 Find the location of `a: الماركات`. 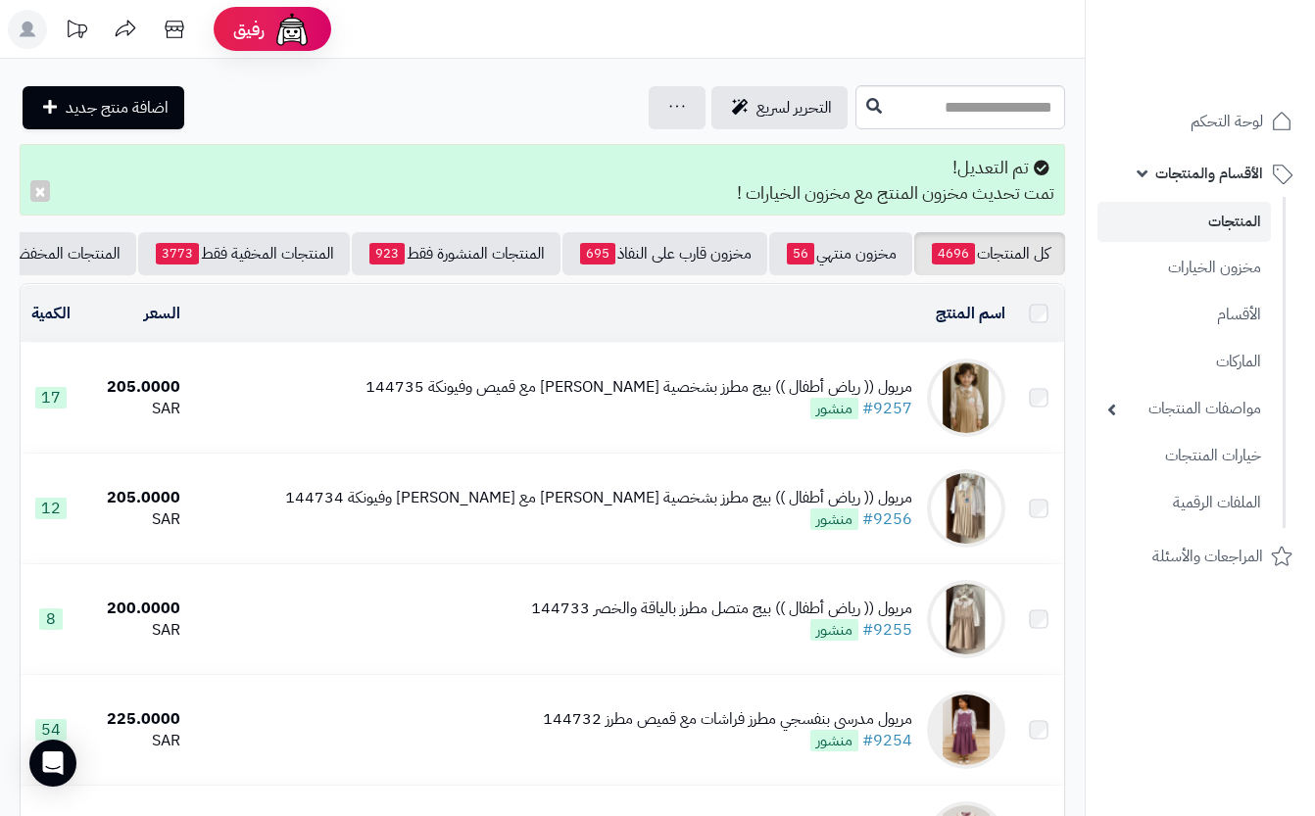

a: الماركات is located at coordinates (1183, 361).